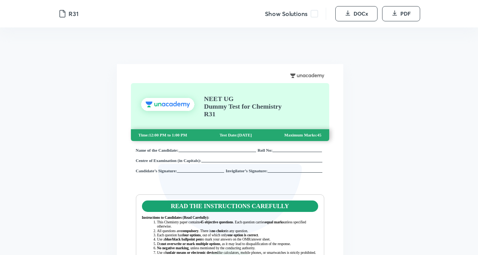 The width and height of the screenshot is (478, 255). Describe the element at coordinates (183, 239) in the screenshot. I see `strong: blue/black ballpoint pen` at that location.